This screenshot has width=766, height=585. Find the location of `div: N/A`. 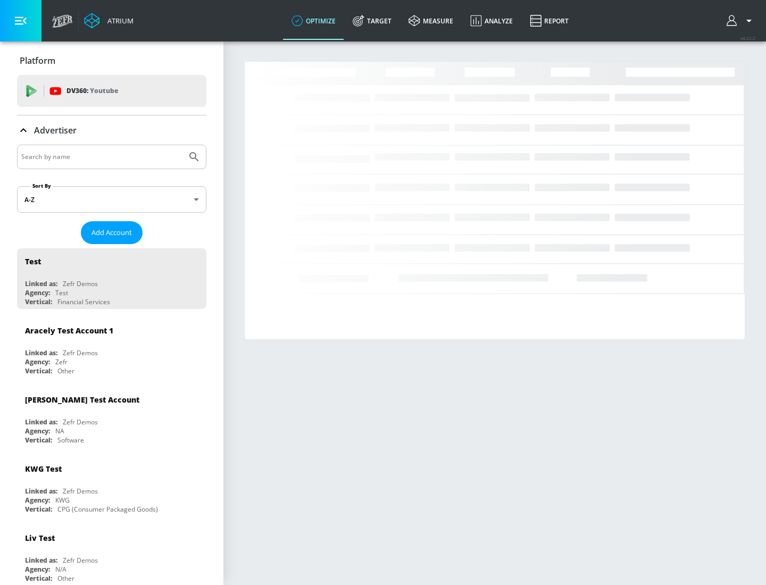

div: N/A is located at coordinates (61, 569).